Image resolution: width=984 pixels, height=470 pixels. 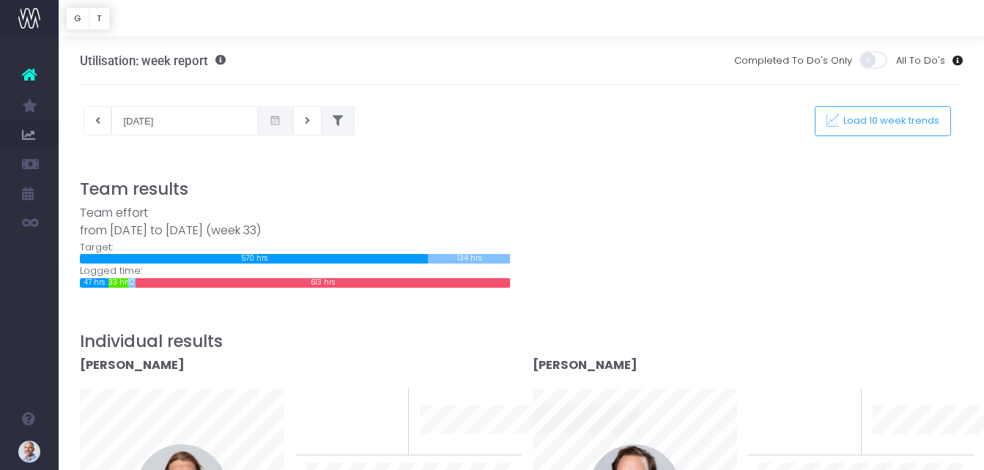 I want to click on h3: Individual results, so click(x=522, y=341).